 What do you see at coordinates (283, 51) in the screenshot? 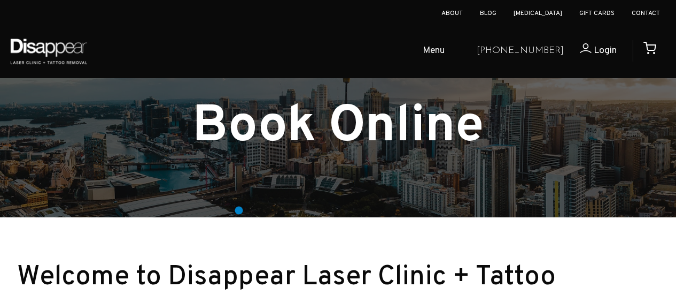
I see `ul: Open Mobile Menu` at bounding box center [283, 51].